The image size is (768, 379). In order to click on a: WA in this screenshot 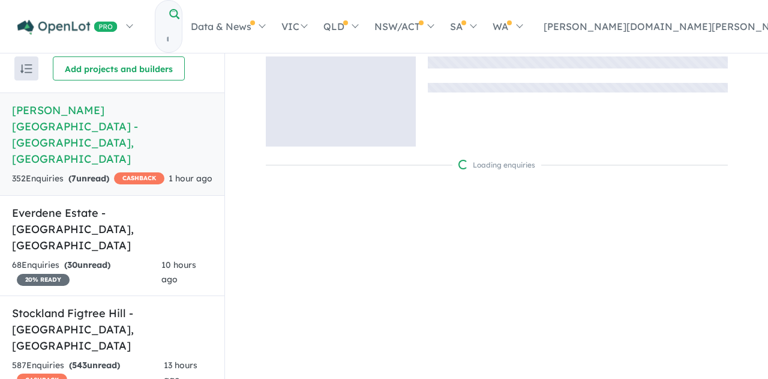, I will do `click(507, 26)`.